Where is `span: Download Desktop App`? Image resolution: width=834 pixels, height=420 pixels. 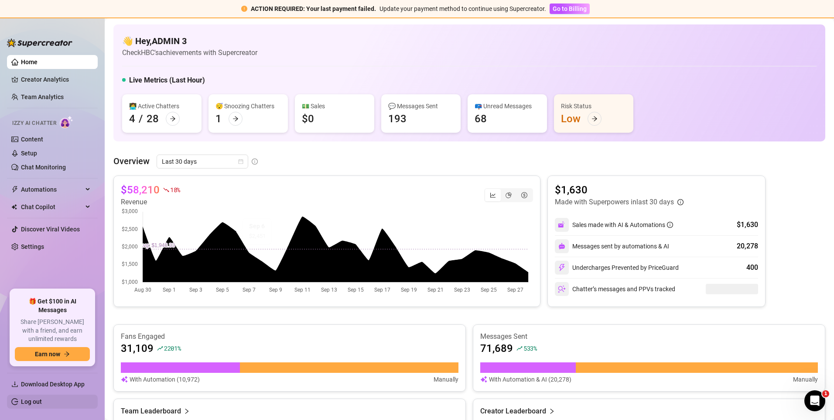
span: Download Desktop App is located at coordinates (53, 384).